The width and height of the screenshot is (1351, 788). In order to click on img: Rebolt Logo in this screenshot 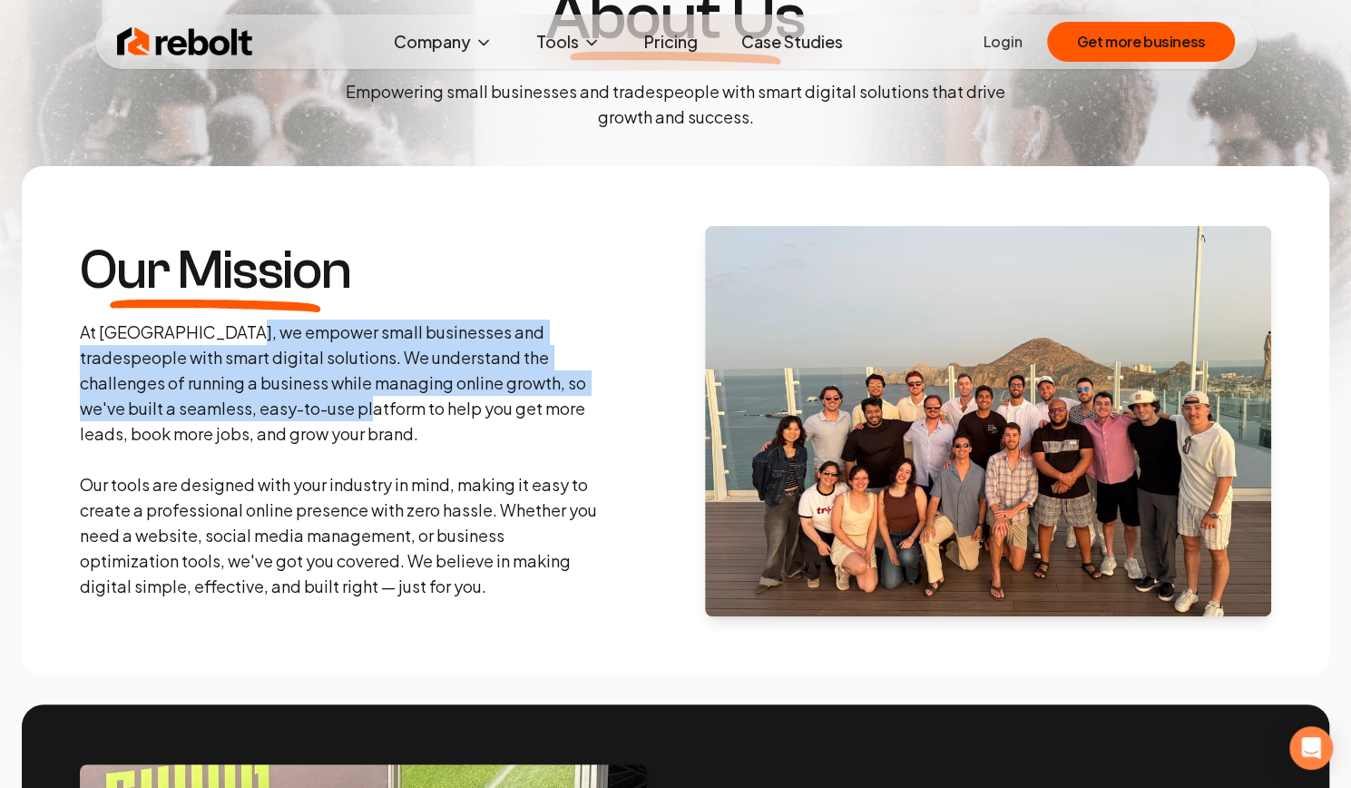, I will do `click(185, 42)`.